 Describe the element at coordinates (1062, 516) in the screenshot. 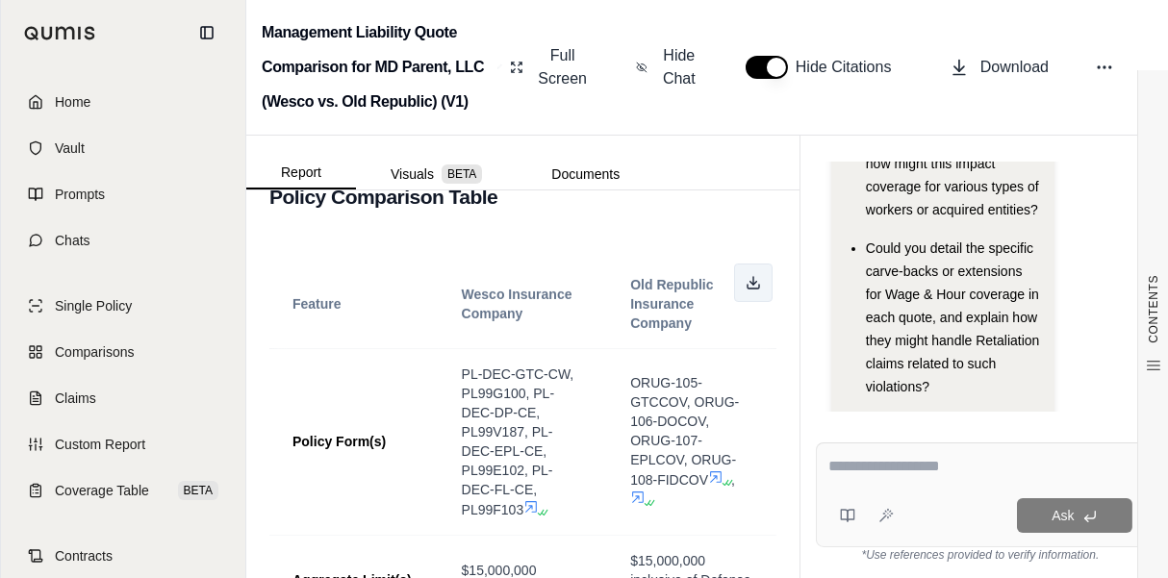

I see `span: Ask` at that location.